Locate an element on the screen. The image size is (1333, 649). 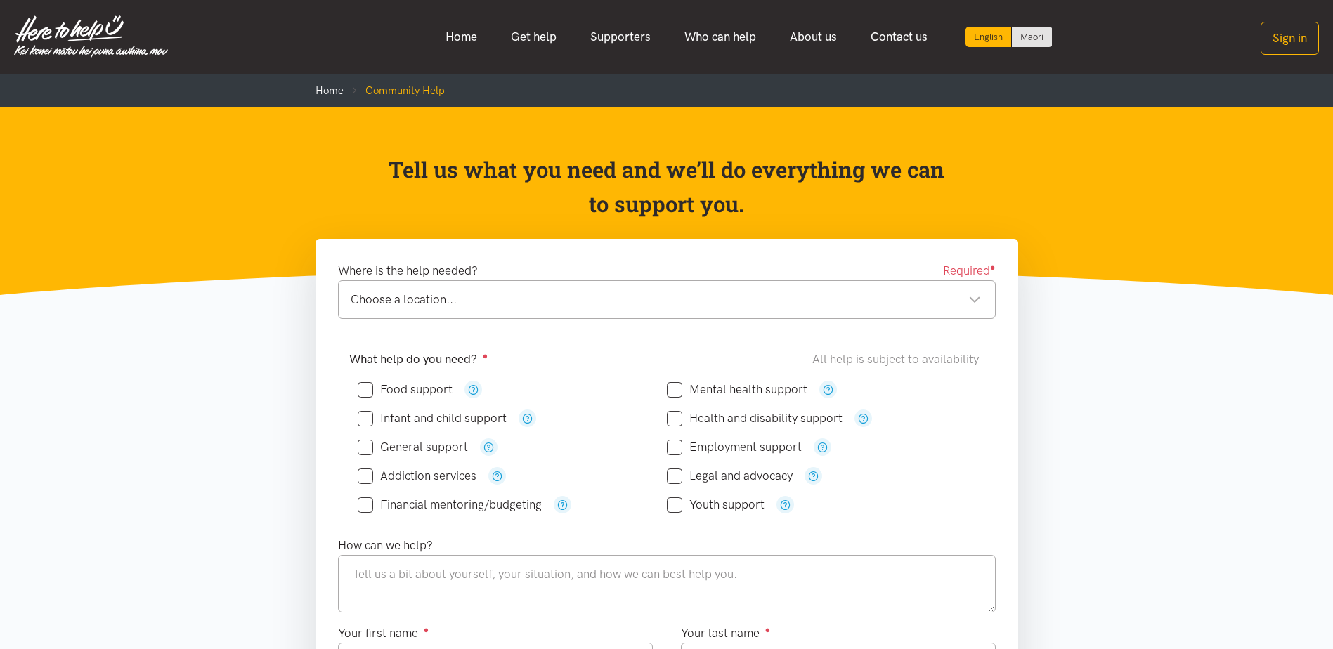
button: Sign in is located at coordinates (1290, 38).